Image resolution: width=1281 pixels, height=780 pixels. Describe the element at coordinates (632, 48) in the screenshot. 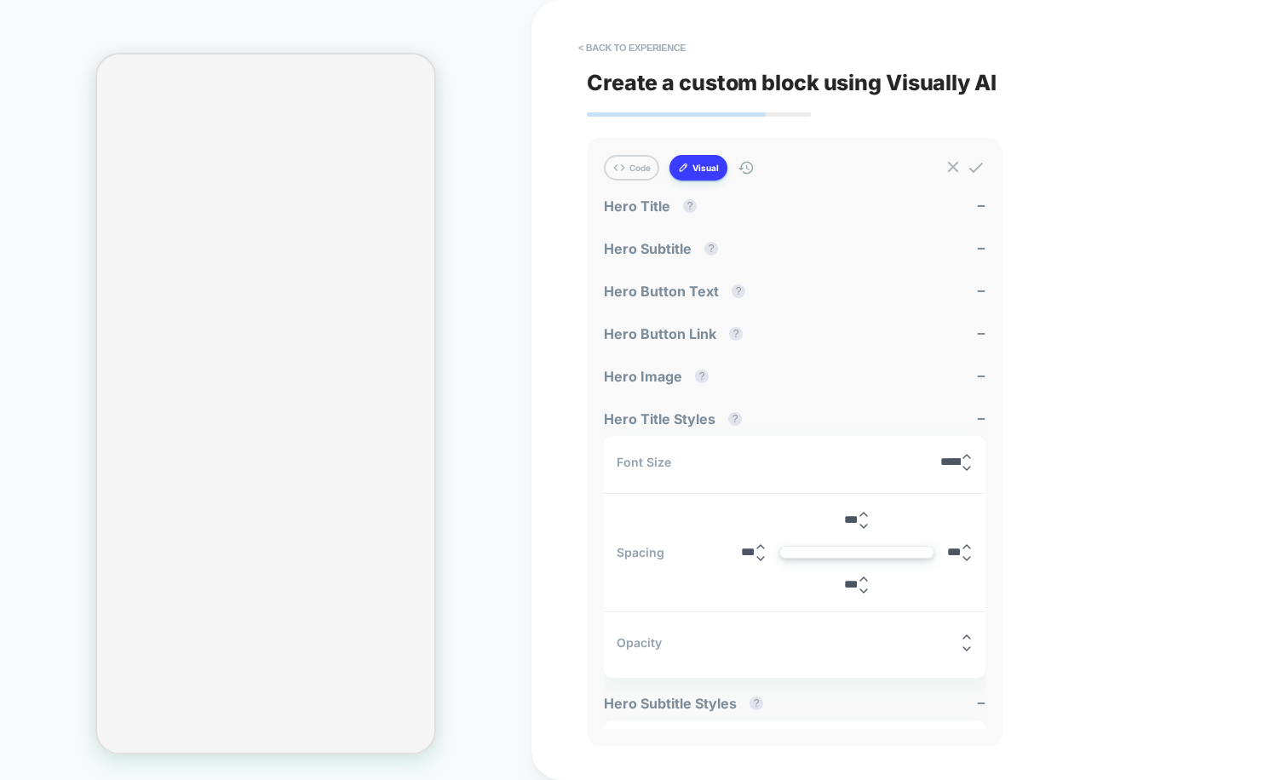

I see `button: < Back to experience` at that location.